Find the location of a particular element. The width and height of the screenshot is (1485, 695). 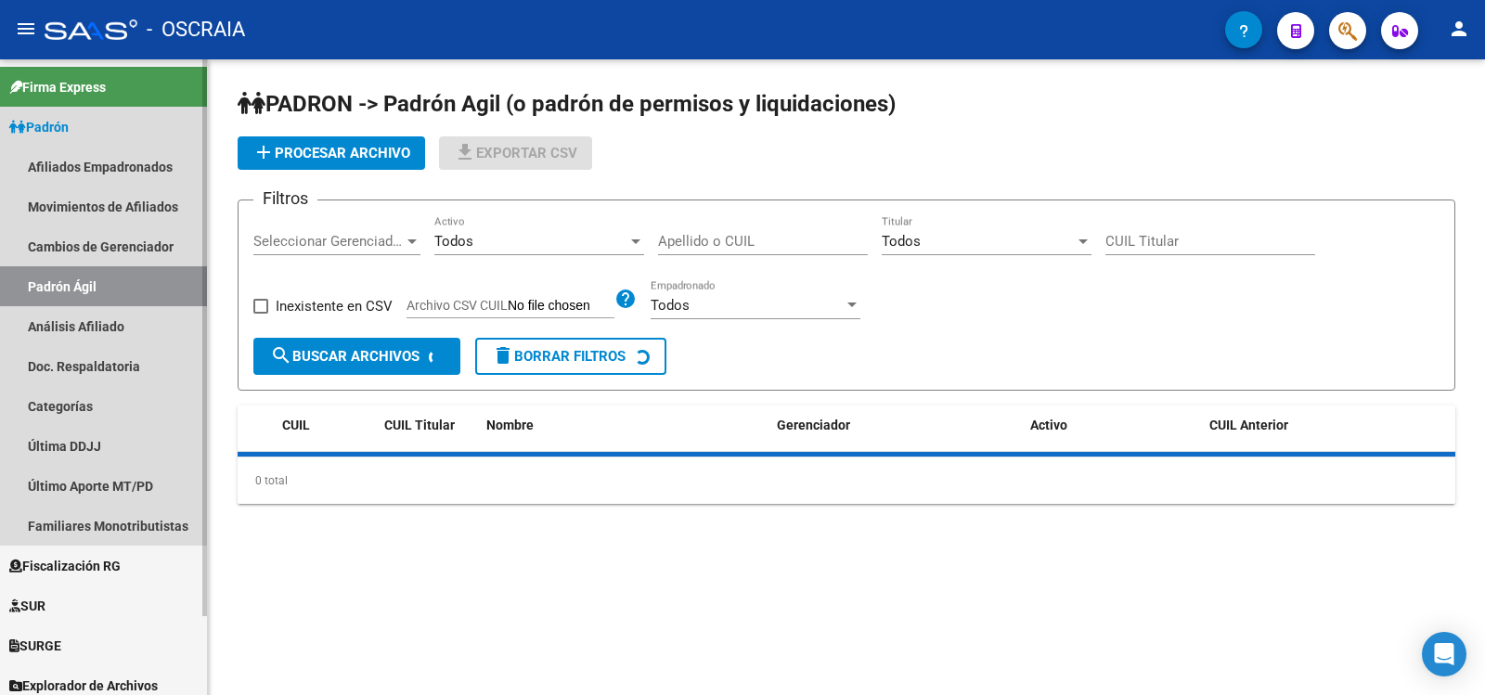

input: Archivo CSV CUIL is located at coordinates (561, 306).